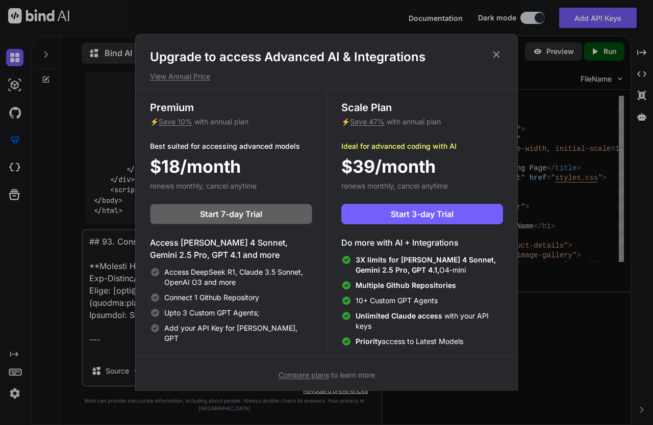 This screenshot has height=425, width=653. Describe the element at coordinates (212, 313) in the screenshot. I see `span: Upto 3 Custom GPT Agents;` at that location.